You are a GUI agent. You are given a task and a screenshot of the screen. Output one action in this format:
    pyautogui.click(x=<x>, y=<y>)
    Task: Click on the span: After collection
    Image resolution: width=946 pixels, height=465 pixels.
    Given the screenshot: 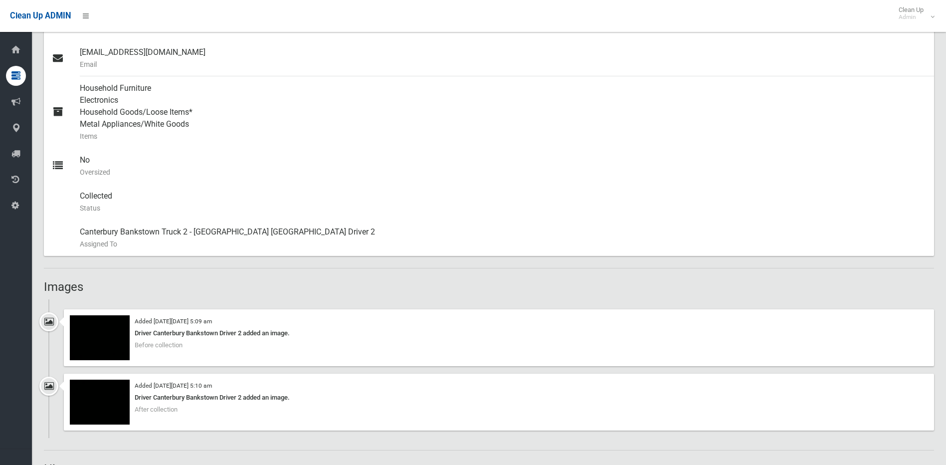 What is the action you would take?
    pyautogui.click(x=156, y=409)
    